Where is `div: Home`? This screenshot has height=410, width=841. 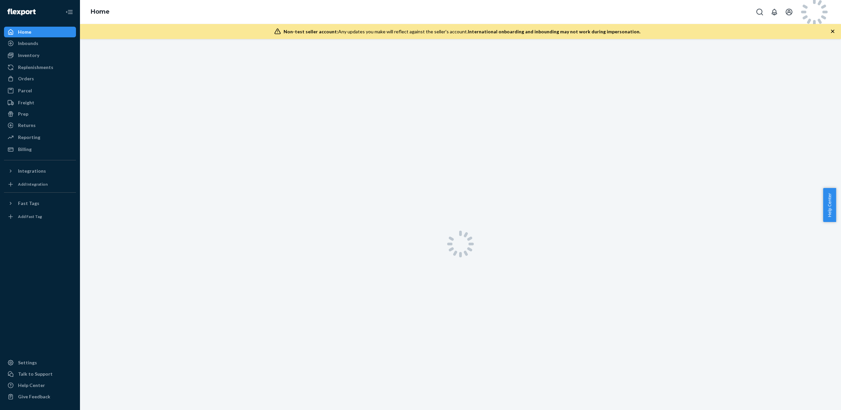 div: Home is located at coordinates (25, 32).